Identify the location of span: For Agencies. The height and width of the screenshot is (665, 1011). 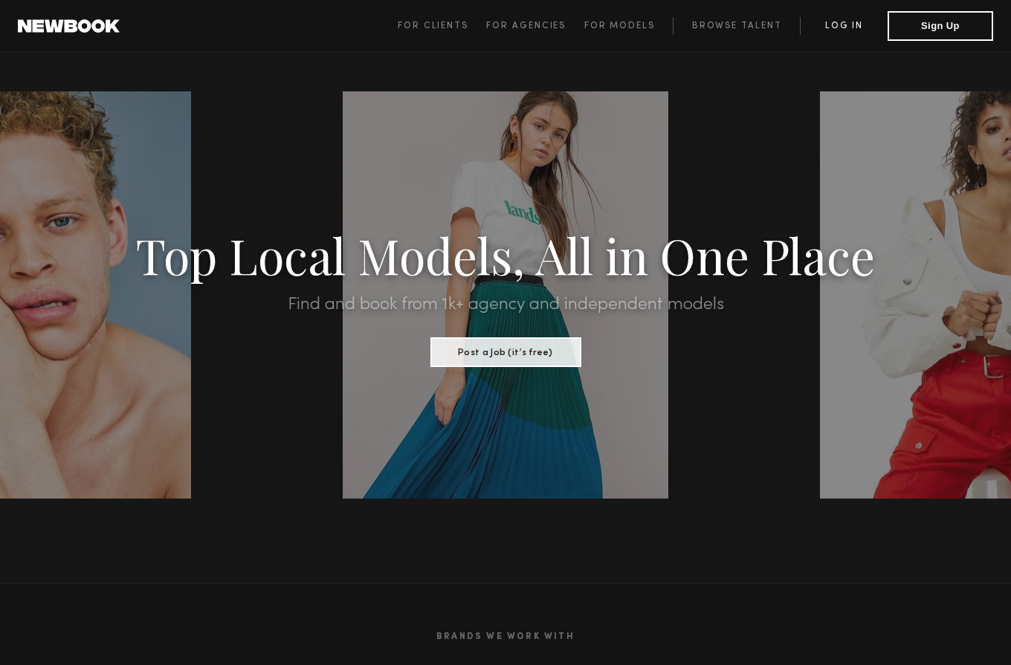
(526, 26).